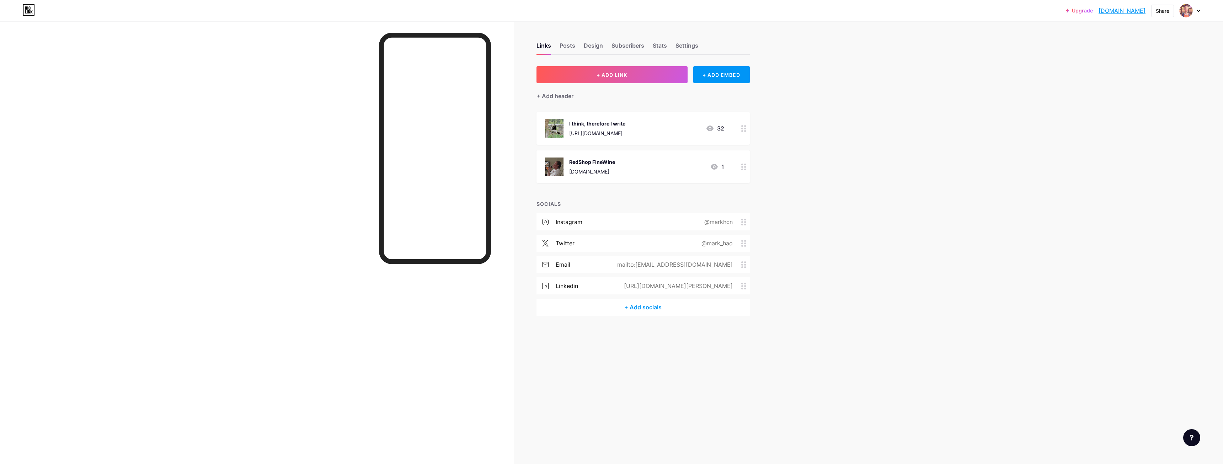  Describe the element at coordinates (612, 75) in the screenshot. I see `button: + ADD LINK` at that location.